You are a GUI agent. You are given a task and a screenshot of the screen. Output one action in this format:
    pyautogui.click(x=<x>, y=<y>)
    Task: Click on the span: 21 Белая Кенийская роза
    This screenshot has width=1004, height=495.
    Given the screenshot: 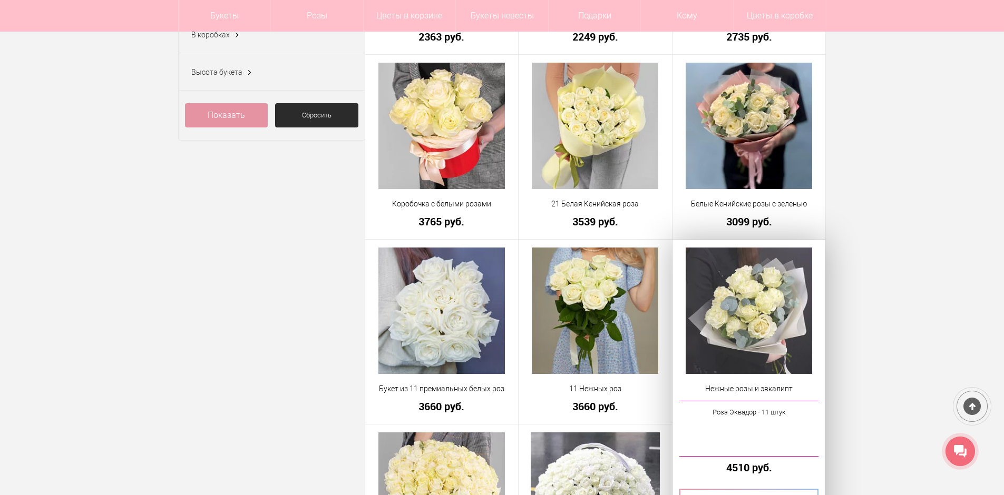 What is the action you would take?
    pyautogui.click(x=595, y=204)
    